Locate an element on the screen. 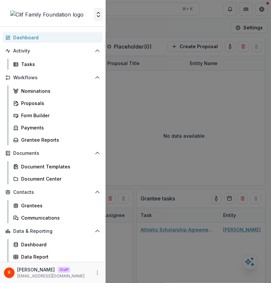 Image resolution: width=271 pixels, height=283 pixels. span: Contacts is located at coordinates (53, 192).